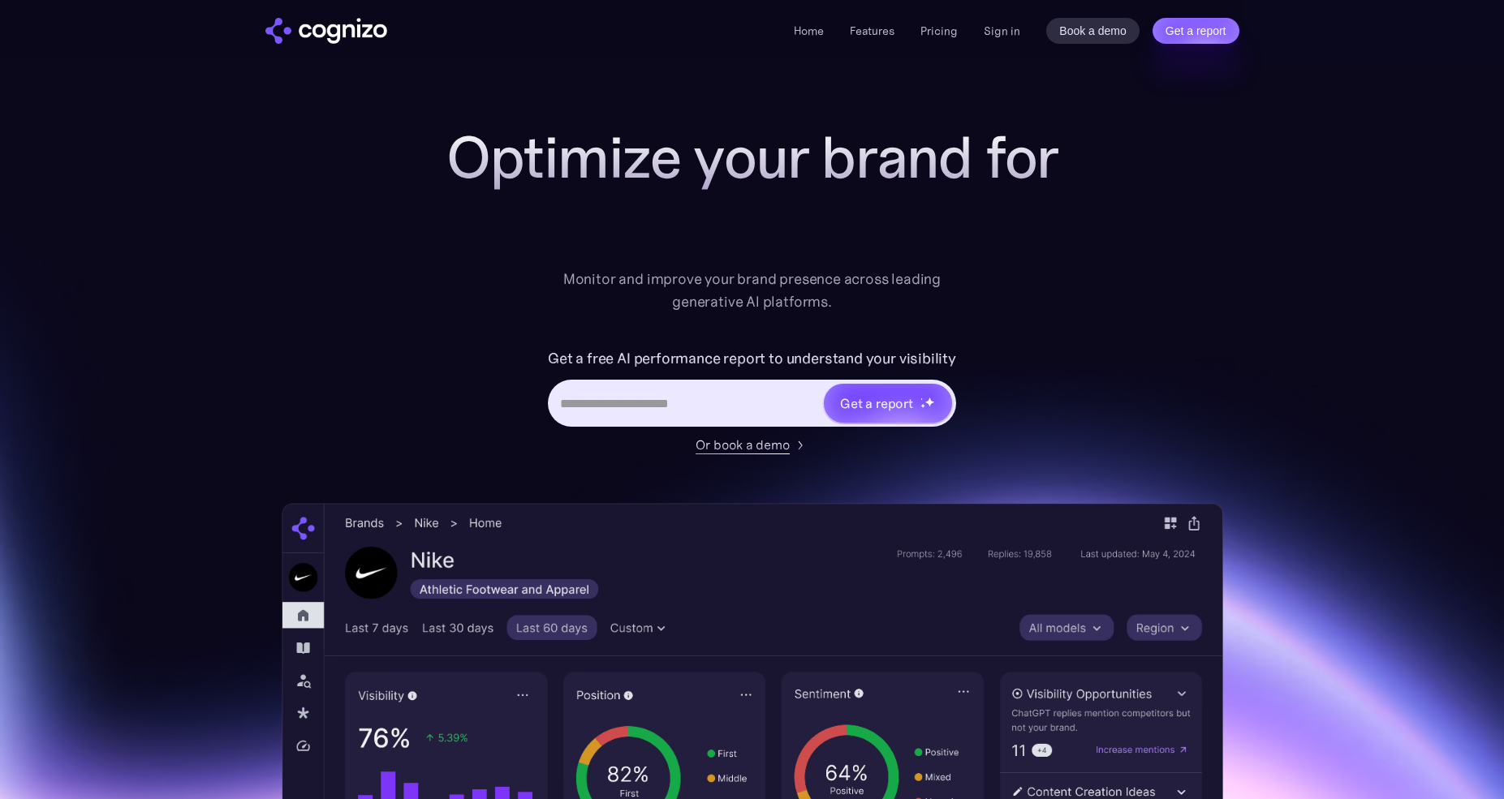 The image size is (1504, 799). Describe the element at coordinates (1196, 31) in the screenshot. I see `a: Get a report` at that location.